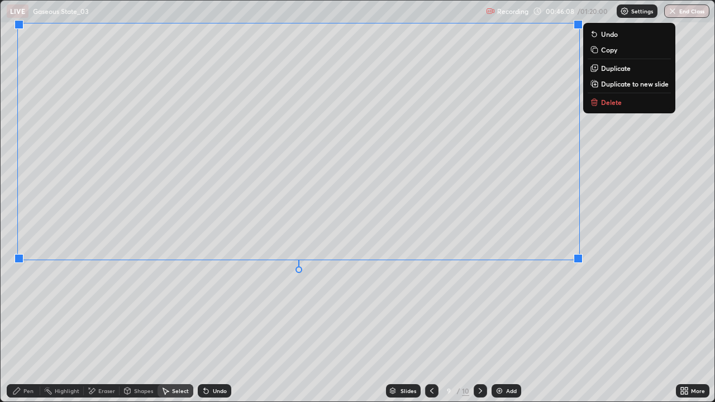  What do you see at coordinates (511, 391) in the screenshot?
I see `div: Add` at bounding box center [511, 391].